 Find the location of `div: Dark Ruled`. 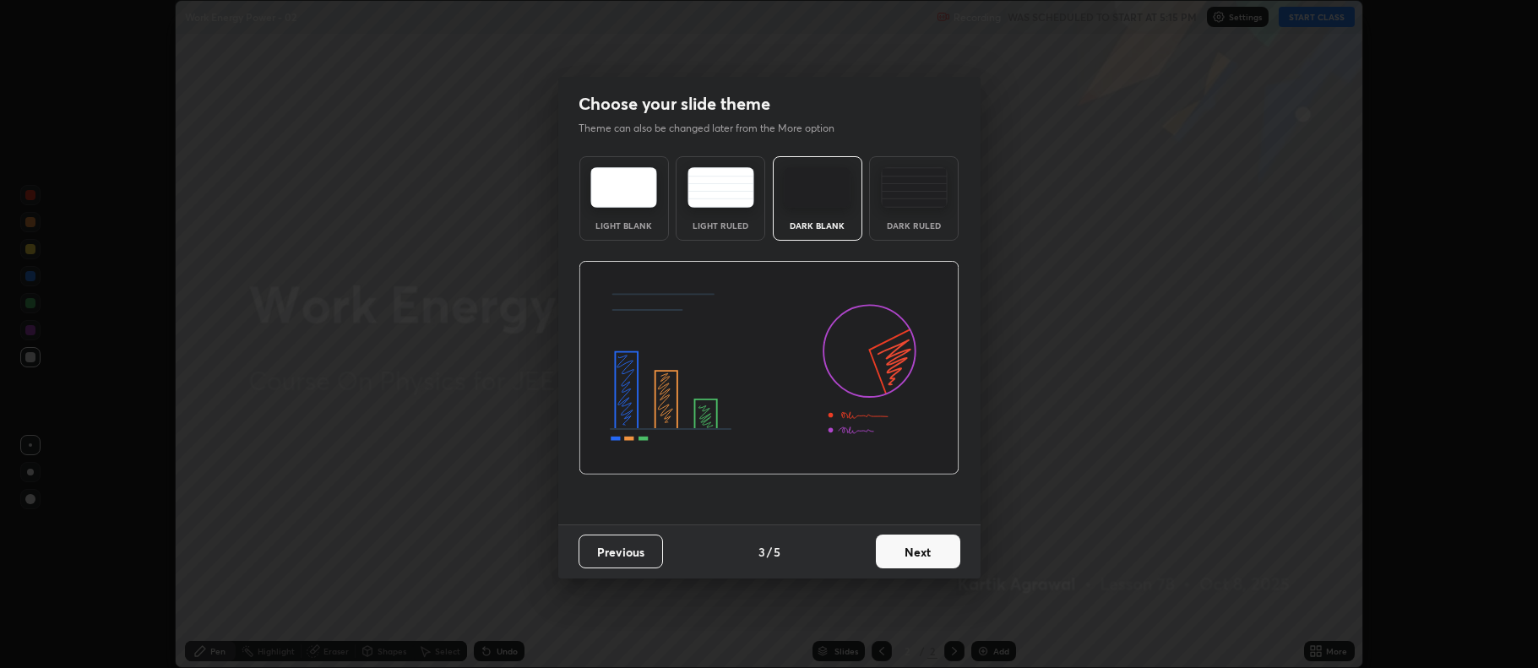

div: Dark Ruled is located at coordinates (914, 225).